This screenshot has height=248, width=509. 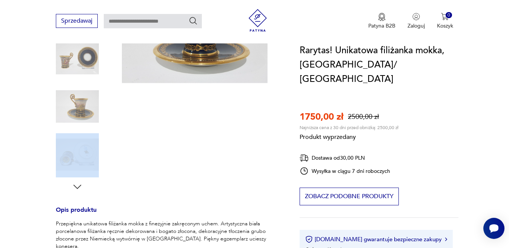 What do you see at coordinates (349, 196) in the screenshot?
I see `button: Zobacz podobne produkty` at bounding box center [349, 196].